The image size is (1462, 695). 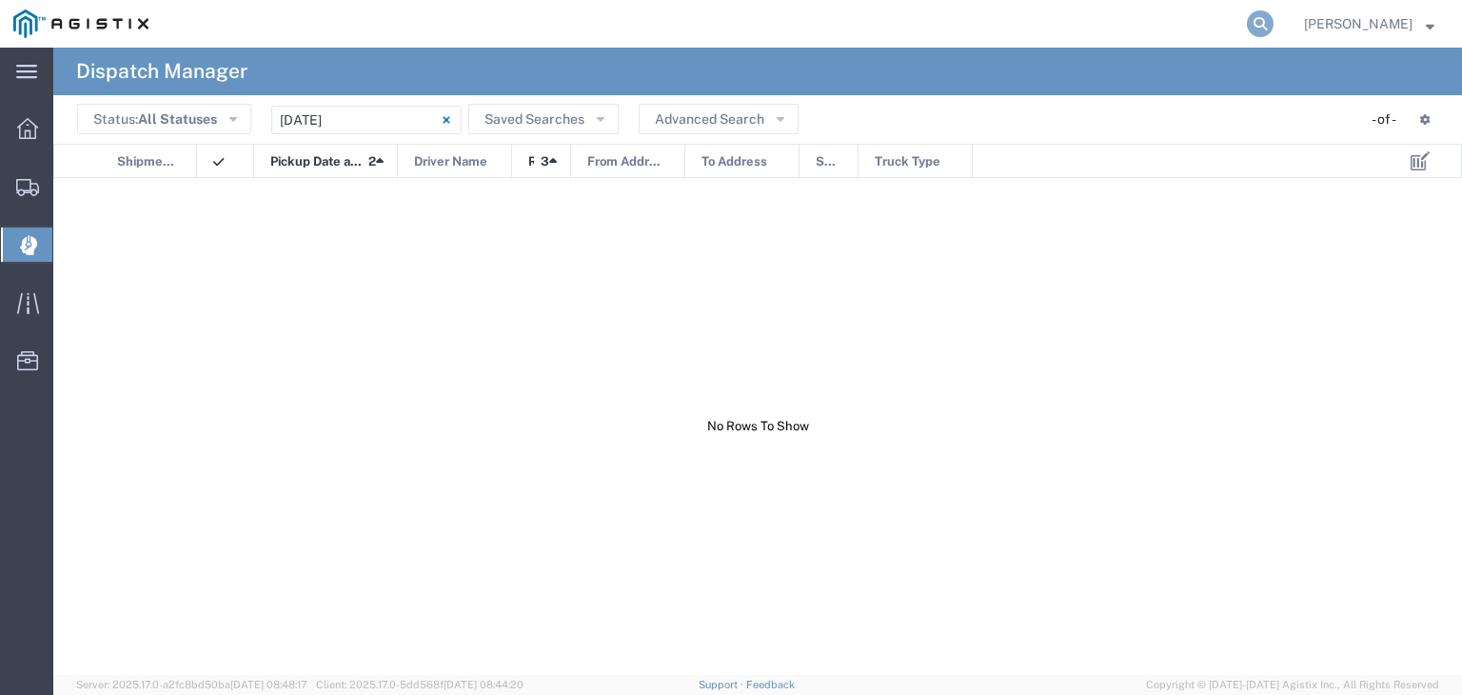 What do you see at coordinates (543, 119) in the screenshot?
I see `button: Saved Searches` at bounding box center [543, 119].